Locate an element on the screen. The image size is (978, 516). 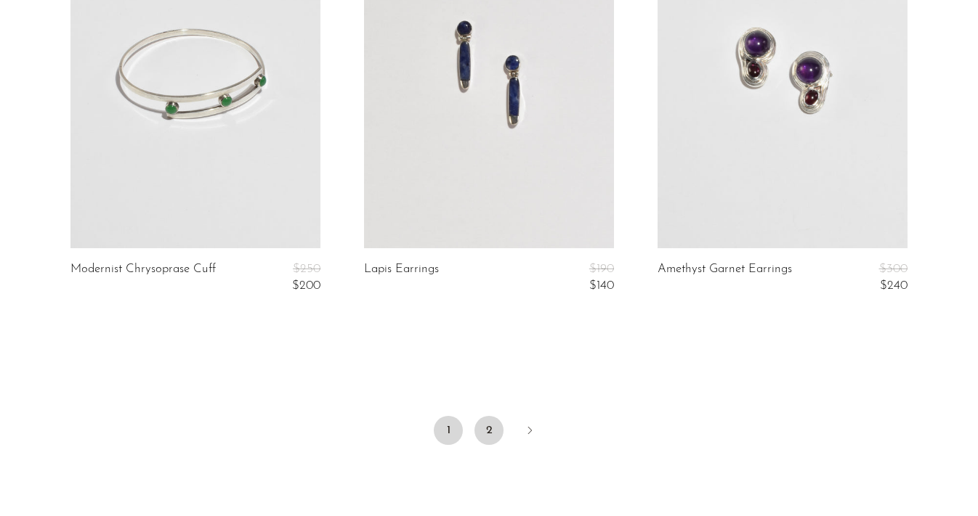
a: Amethyst Garnet Earrings is located at coordinates (724, 277).